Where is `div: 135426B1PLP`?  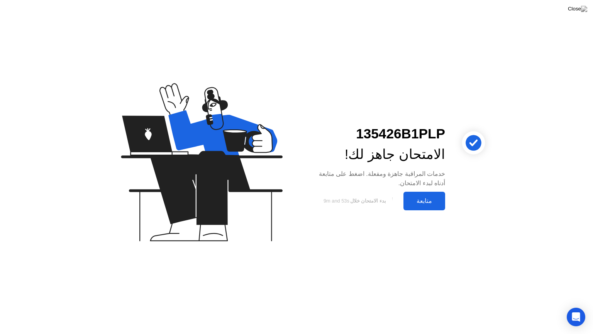
div: 135426B1PLP is located at coordinates (377, 134).